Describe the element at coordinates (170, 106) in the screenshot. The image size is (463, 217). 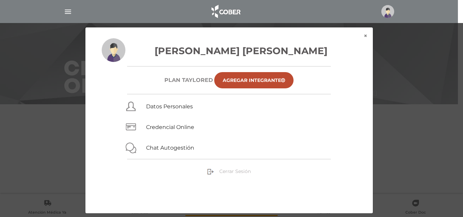
I see `a: Datos Personales` at that location.